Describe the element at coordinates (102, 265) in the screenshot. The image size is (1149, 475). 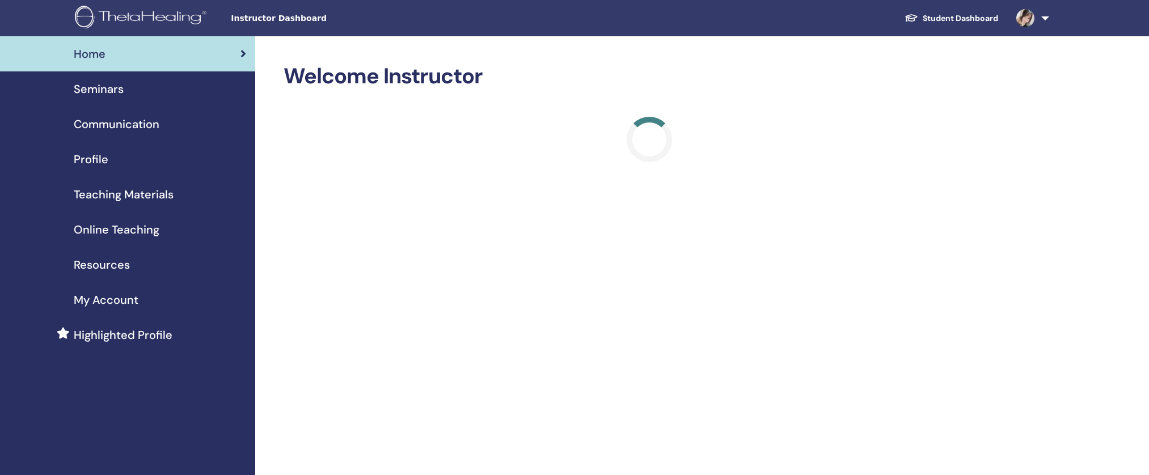
I see `span: Resources` at that location.